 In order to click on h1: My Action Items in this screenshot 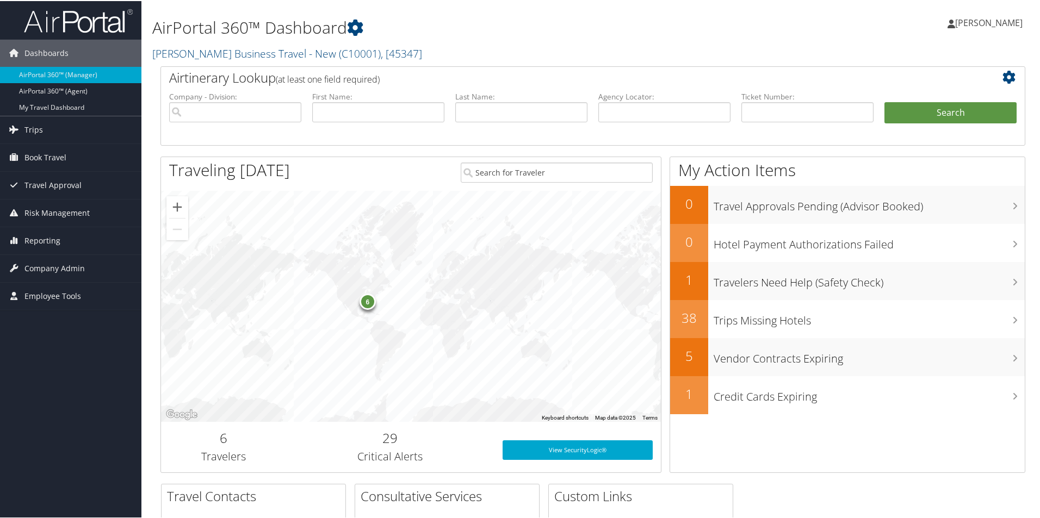, I will do `click(847, 169)`.